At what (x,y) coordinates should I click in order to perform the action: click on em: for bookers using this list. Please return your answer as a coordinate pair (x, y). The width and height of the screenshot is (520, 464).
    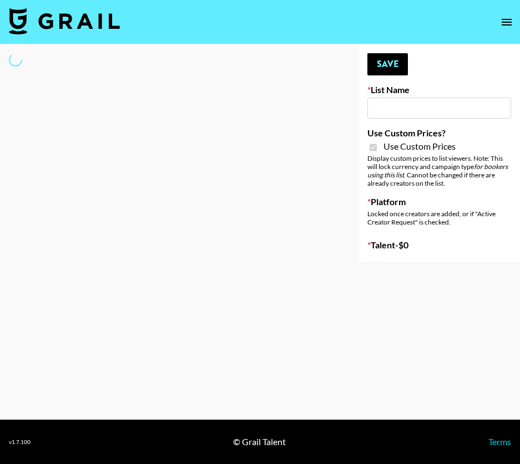
    Looking at the image, I should click on (437, 171).